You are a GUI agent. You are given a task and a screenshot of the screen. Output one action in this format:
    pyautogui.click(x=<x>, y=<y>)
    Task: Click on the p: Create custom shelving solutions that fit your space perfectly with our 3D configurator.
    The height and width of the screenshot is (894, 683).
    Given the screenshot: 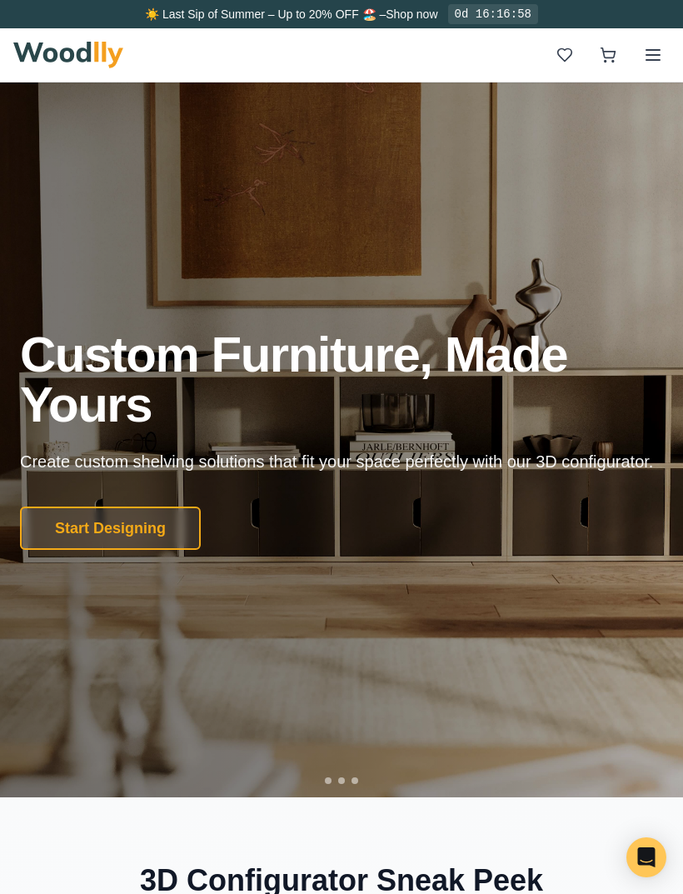 What is the action you would take?
    pyautogui.click(x=340, y=462)
    